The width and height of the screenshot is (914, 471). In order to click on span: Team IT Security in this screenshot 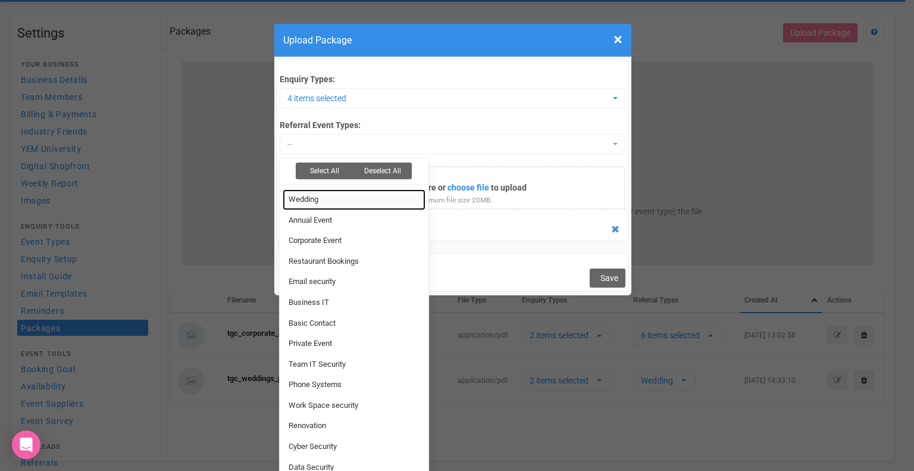, I will do `click(317, 364)`.